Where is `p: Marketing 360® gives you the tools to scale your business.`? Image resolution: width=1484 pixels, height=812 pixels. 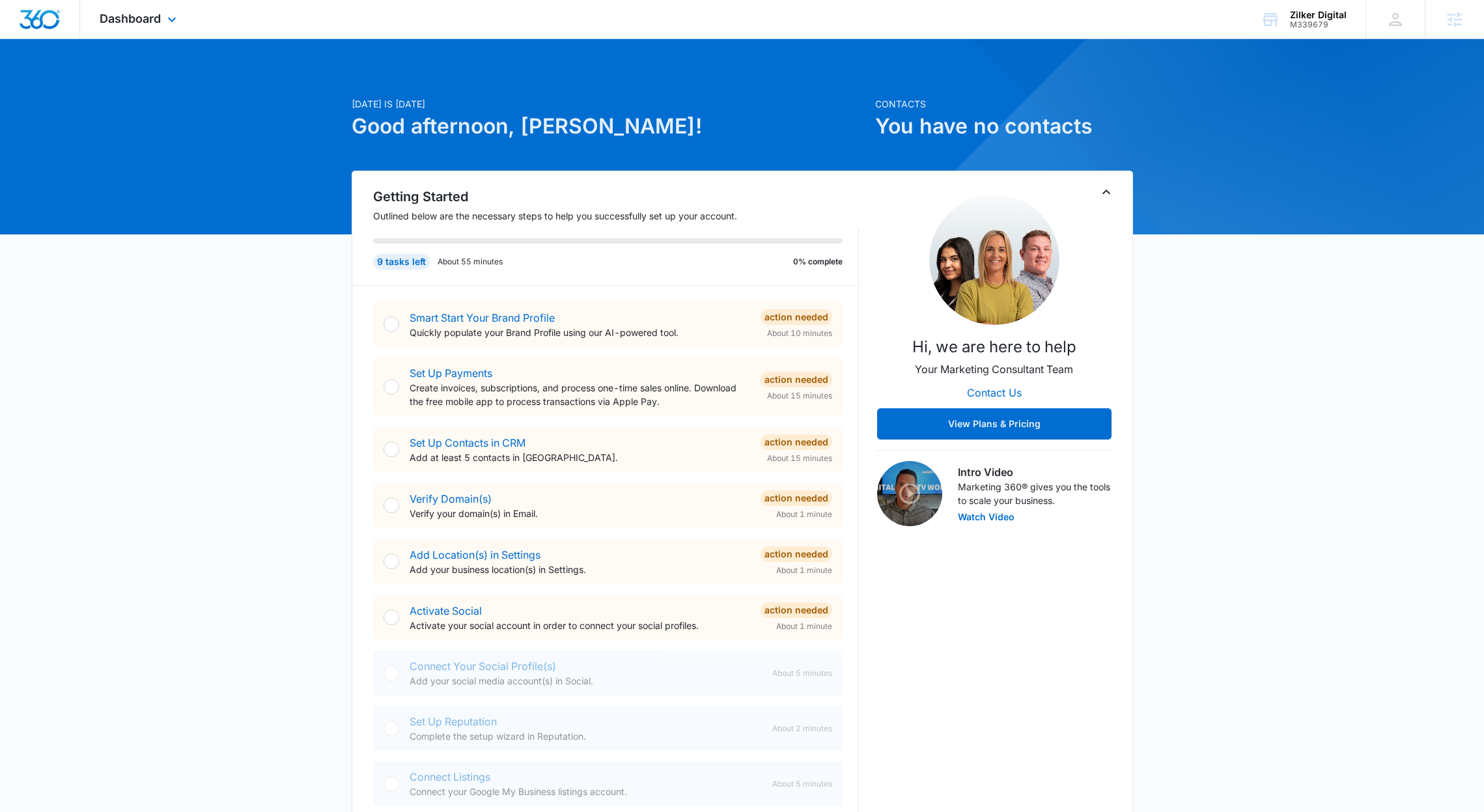
p: Marketing 360® gives you the tools to scale your business. is located at coordinates (1035, 493).